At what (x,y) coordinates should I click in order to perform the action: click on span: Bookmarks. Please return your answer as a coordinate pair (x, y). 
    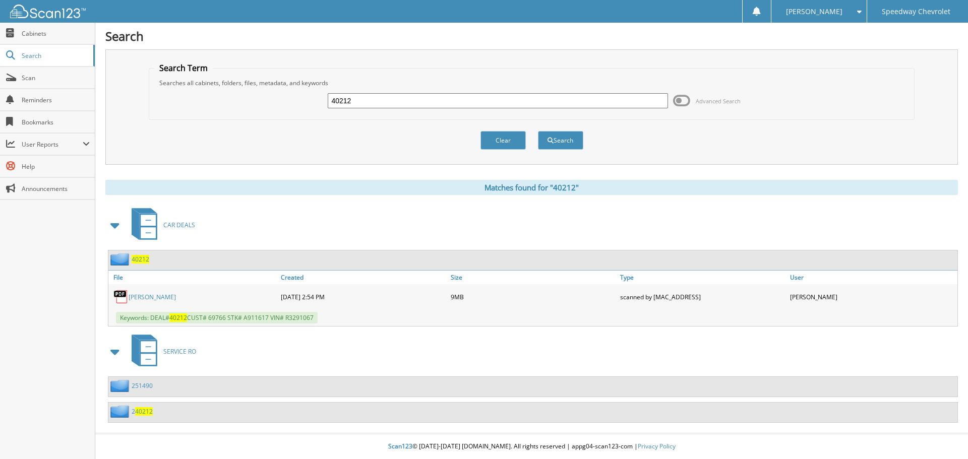
    Looking at the image, I should click on (55, 122).